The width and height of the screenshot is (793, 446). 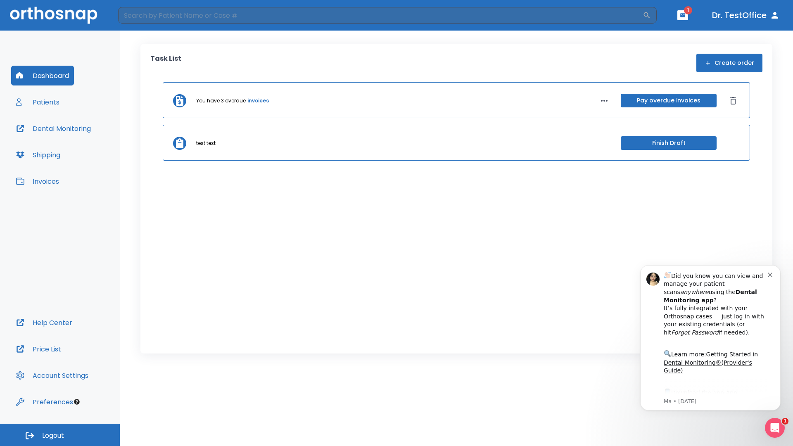 What do you see at coordinates (88, 113) in the screenshot?
I see `div: Learn more: ​` at bounding box center [88, 113].